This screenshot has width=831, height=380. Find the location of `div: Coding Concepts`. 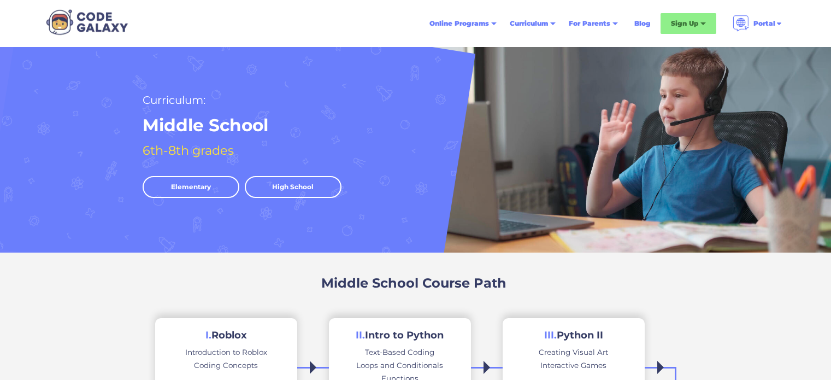

div: Coding Concepts is located at coordinates (226, 365).